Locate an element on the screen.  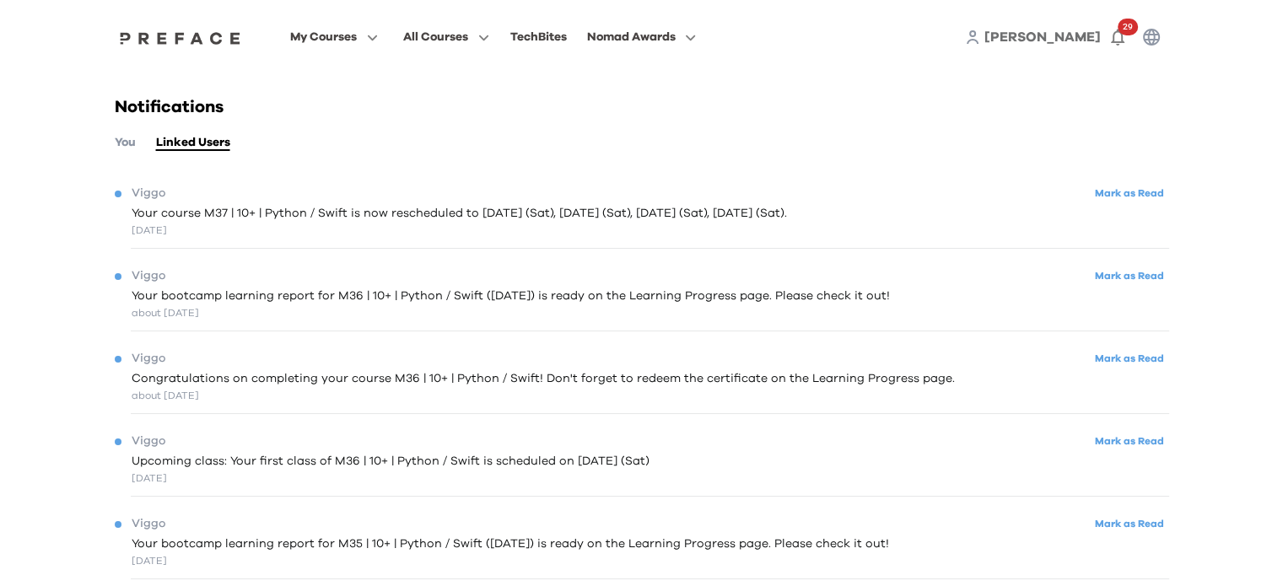
button: Nomad Awards is located at coordinates (641, 37).